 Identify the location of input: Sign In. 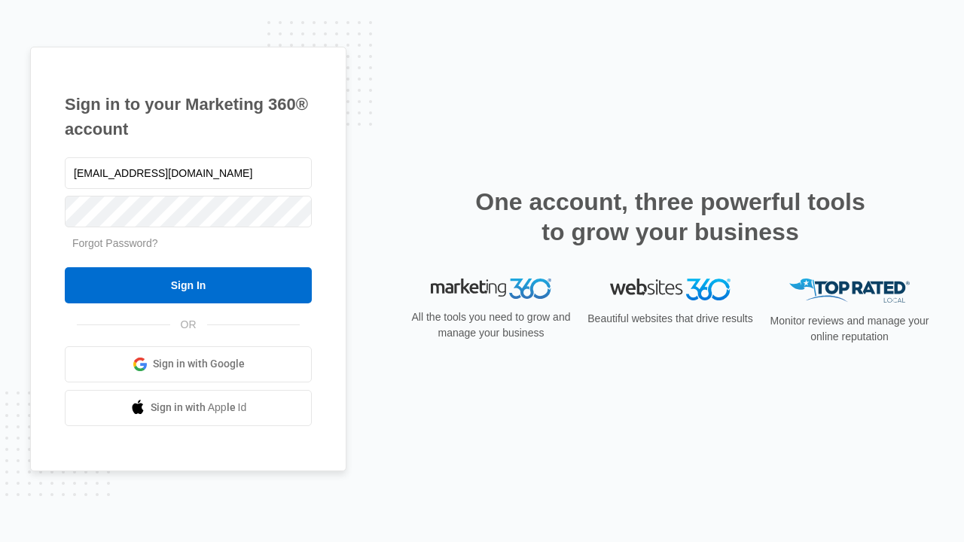
(188, 285).